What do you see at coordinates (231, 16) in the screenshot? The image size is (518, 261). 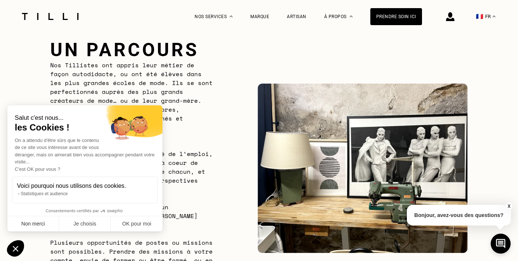 I see `img: Menu déroulant` at bounding box center [231, 16].